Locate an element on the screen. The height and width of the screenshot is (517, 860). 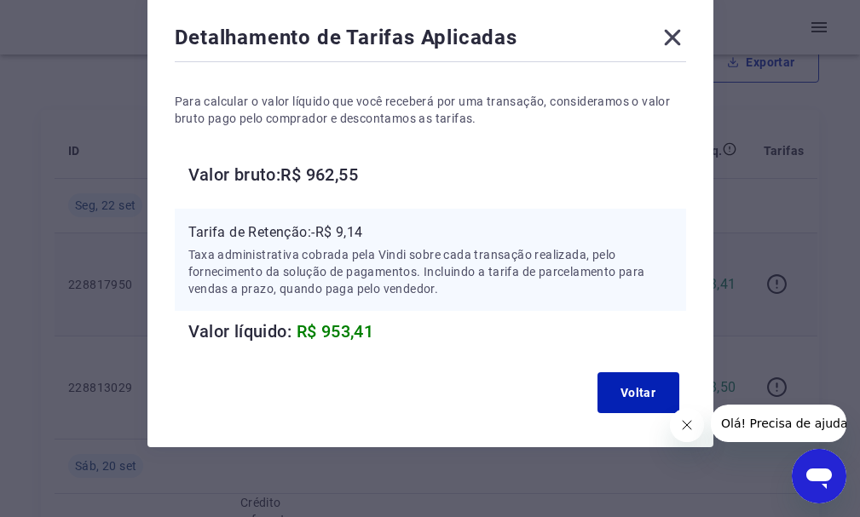
p: Tarifa de Retenção: -R$ 9,14 is located at coordinates (430, 233).